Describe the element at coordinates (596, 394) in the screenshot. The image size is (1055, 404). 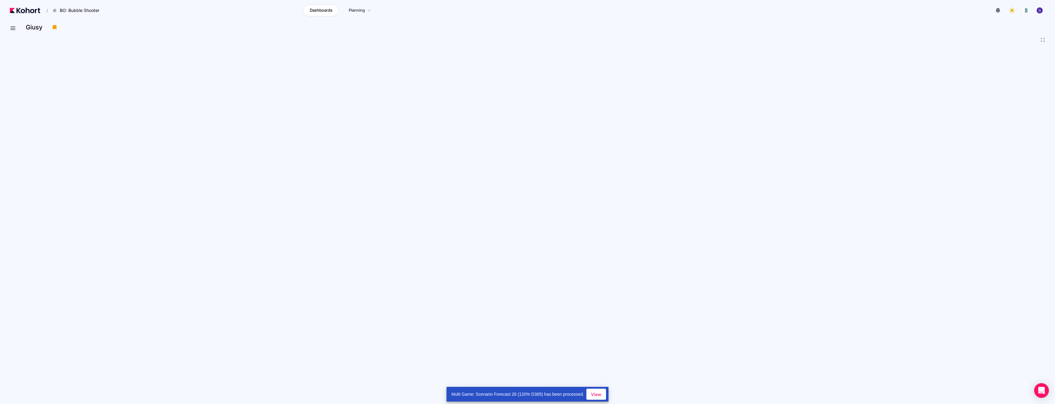
I see `button: View` at that location.